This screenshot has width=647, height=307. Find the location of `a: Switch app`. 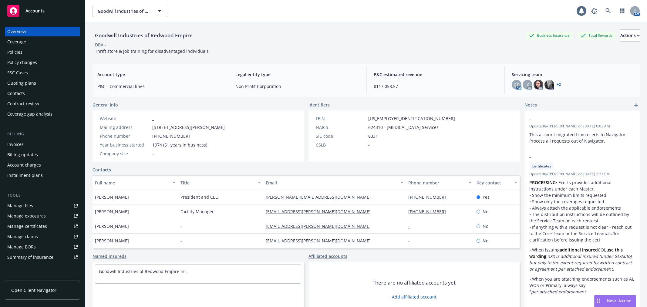

a: Switch app is located at coordinates (623, 11).